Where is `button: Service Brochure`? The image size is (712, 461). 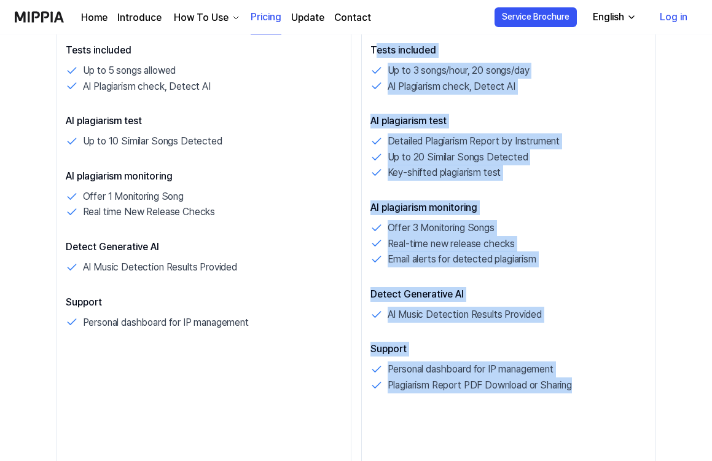 button: Service Brochure is located at coordinates (536, 17).